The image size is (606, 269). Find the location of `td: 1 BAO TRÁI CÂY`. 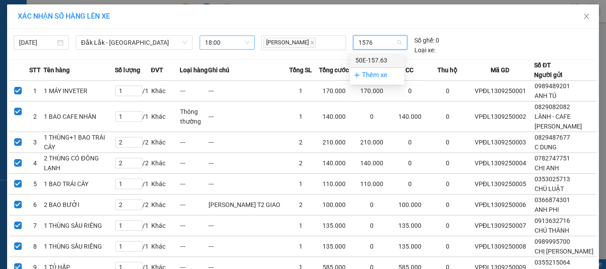

td: 1 BAO TRÁI CÂY is located at coordinates (79, 184).